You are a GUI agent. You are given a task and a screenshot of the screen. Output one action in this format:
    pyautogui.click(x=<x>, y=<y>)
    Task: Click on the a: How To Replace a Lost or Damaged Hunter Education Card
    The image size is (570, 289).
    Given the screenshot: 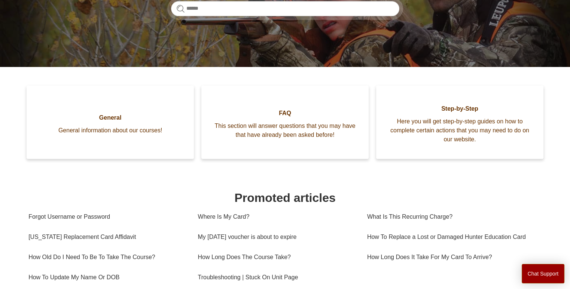 What is the action you would take?
    pyautogui.click(x=452, y=237)
    